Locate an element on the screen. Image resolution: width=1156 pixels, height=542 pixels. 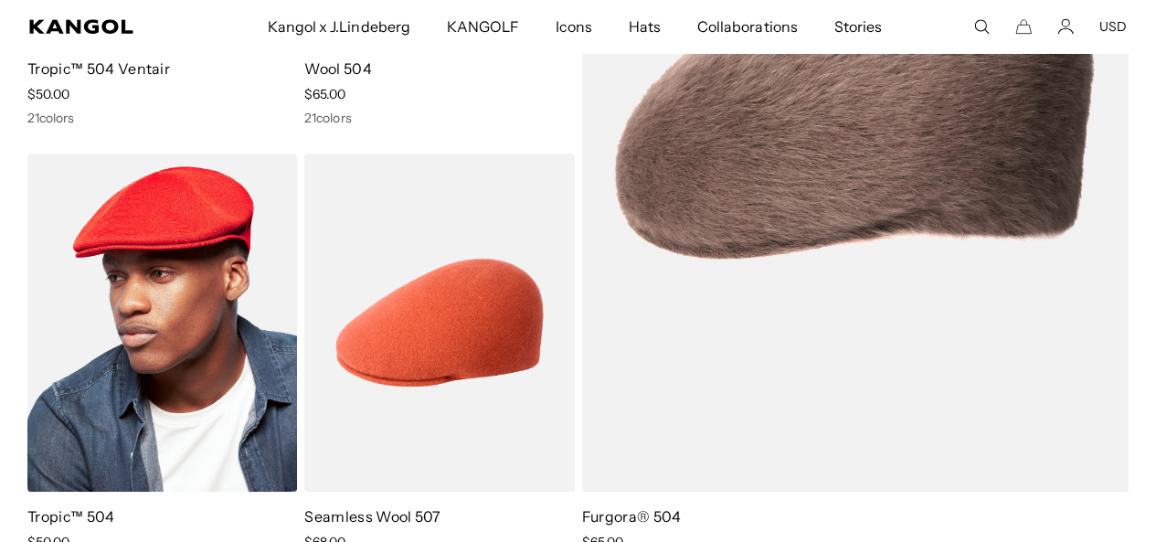
img: Seamless Wool 507 is located at coordinates (439, 322).